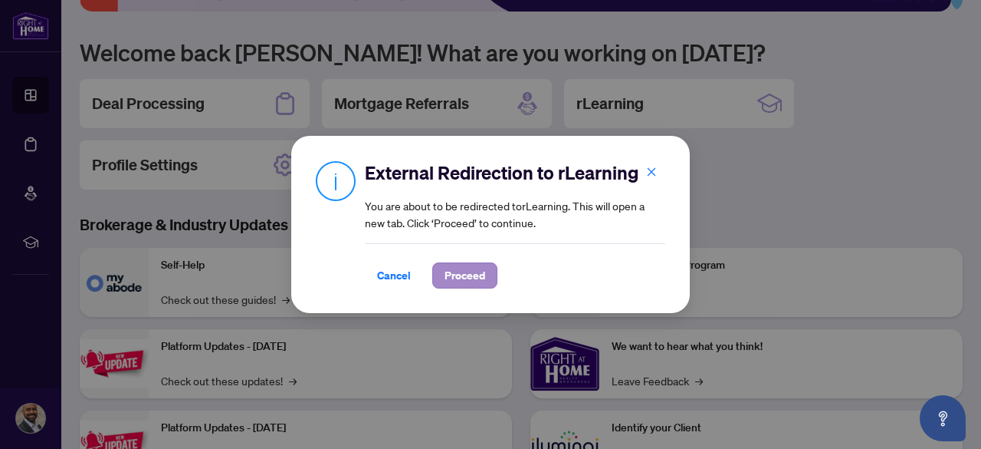 The width and height of the screenshot is (981, 449). I want to click on span: Proceed, so click(465, 275).